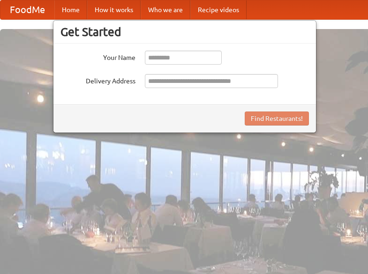 This screenshot has width=368, height=274. Describe the element at coordinates (98, 80) in the screenshot. I see `label: Delivery Address` at that location.